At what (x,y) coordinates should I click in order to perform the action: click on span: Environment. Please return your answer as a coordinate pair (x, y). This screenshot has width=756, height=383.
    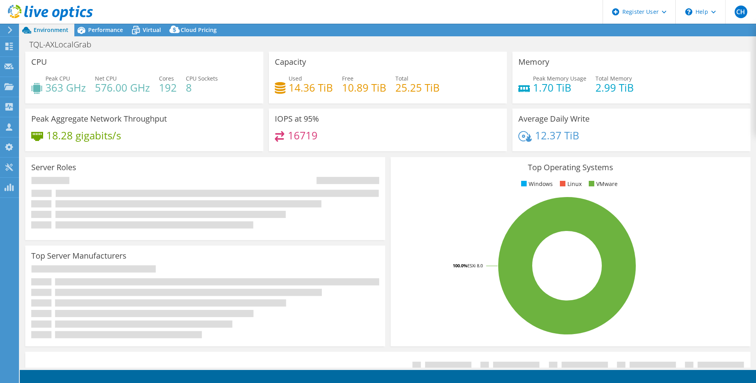
    Looking at the image, I should click on (51, 30).